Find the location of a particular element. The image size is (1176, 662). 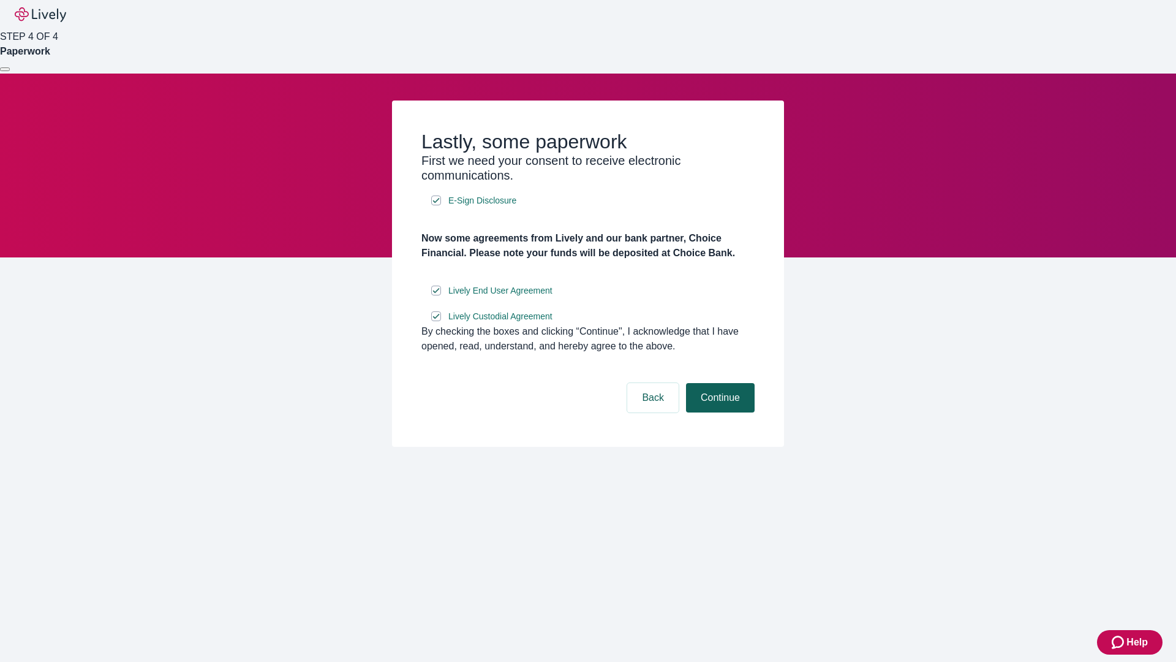

span: Lively Custodial Agreement is located at coordinates (500, 316).